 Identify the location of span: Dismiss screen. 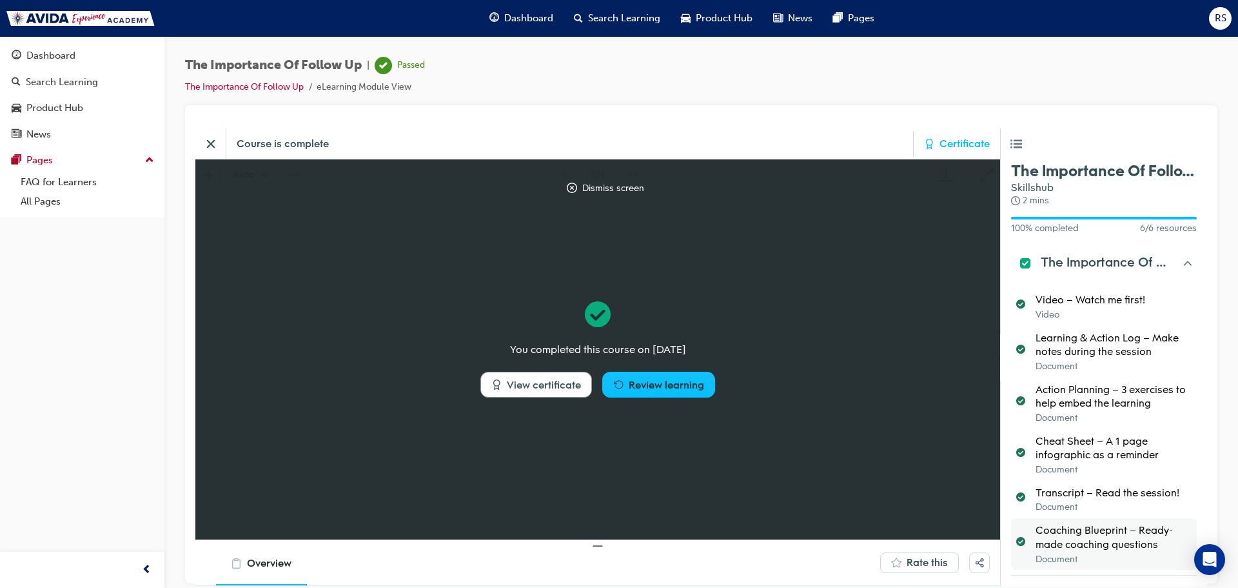
(418, 59).